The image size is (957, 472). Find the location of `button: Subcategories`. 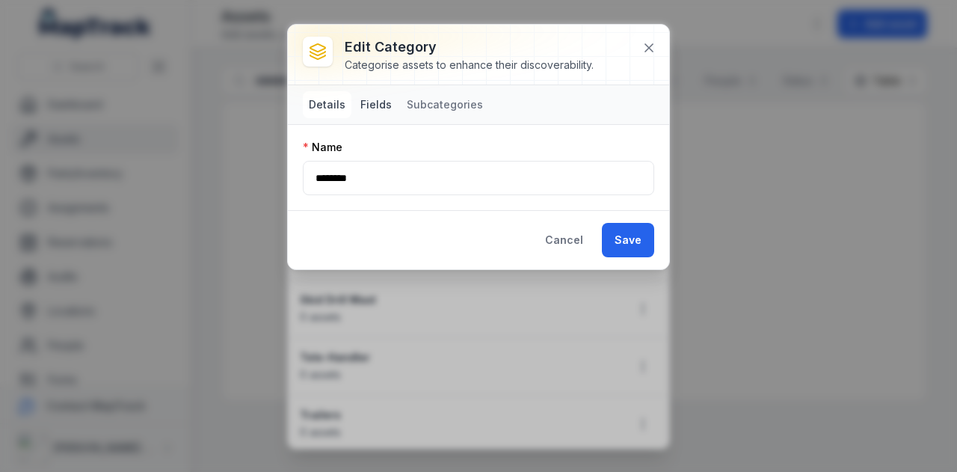

button: Subcategories is located at coordinates (445, 105).